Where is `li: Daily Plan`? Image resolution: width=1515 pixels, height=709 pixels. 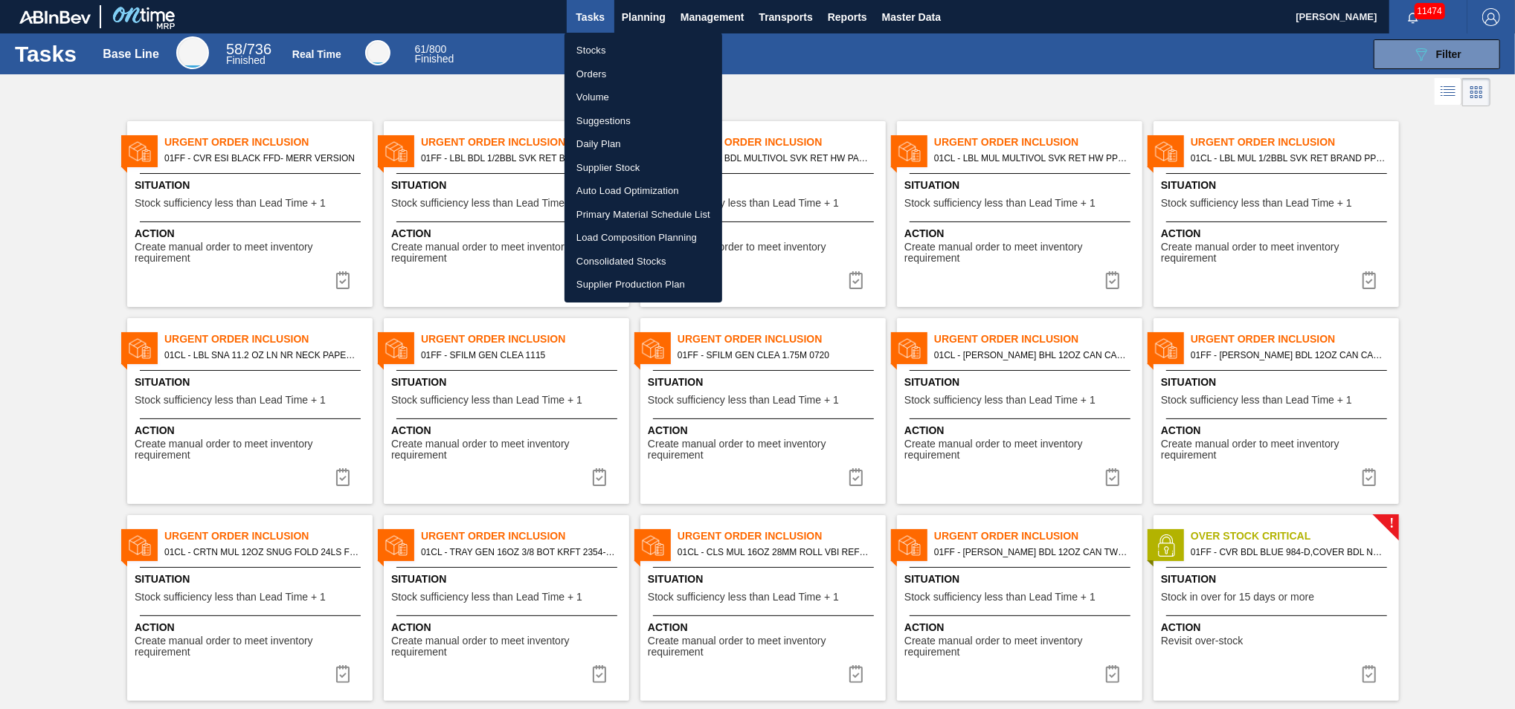
li: Daily Plan is located at coordinates (643, 144).